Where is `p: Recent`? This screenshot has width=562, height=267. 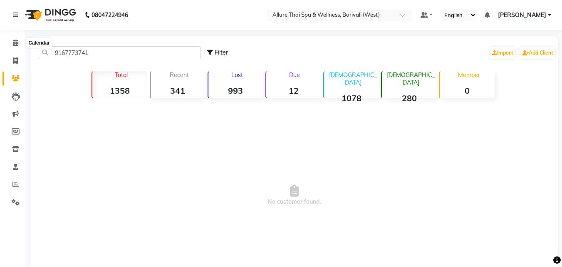 p: Recent is located at coordinates (179, 75).